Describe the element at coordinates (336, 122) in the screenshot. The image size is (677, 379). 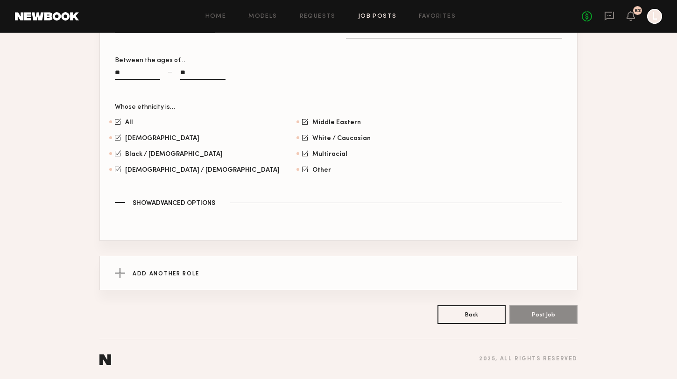
I see `span: Middle Eastern` at that location.